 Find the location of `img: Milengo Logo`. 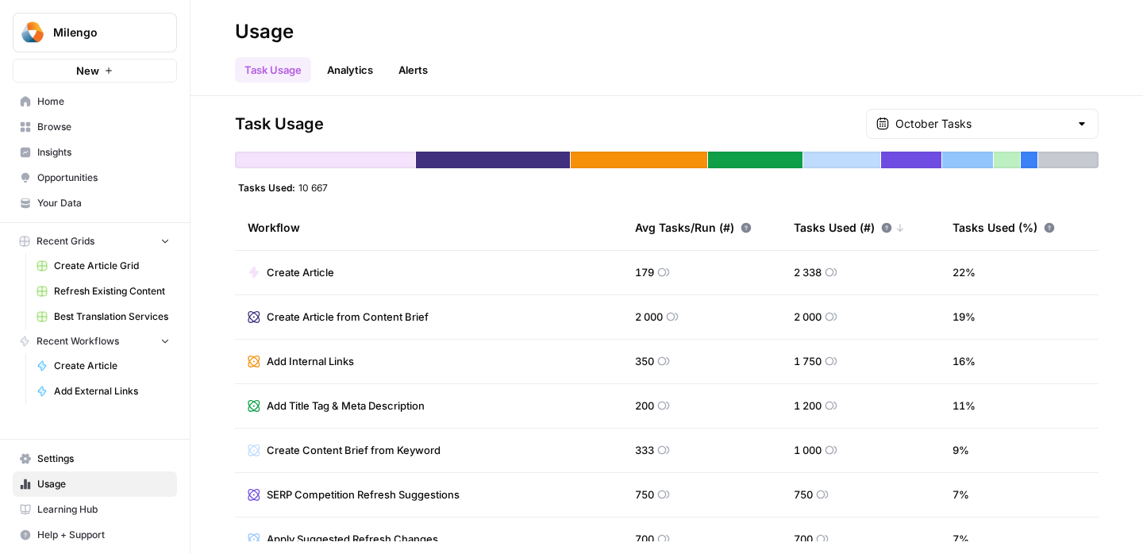

img: Milengo Logo is located at coordinates (33, 33).